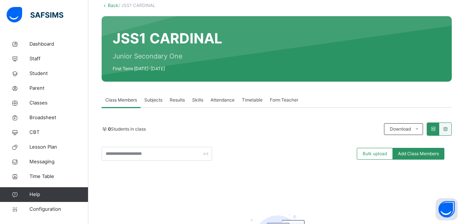 This screenshot has height=224, width=465. Describe the element at coordinates (375, 154) in the screenshot. I see `span: Bulk upload` at that location.